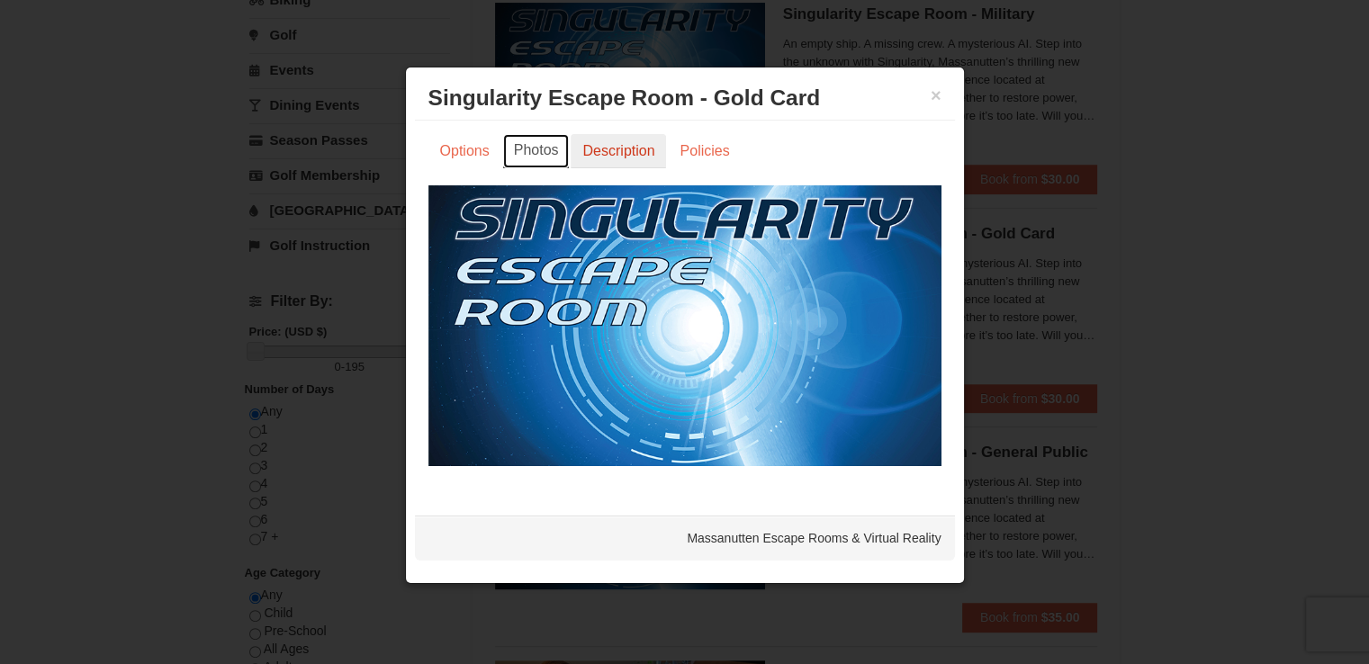 This screenshot has height=664, width=1369. I want to click on a: Description, so click(618, 151).